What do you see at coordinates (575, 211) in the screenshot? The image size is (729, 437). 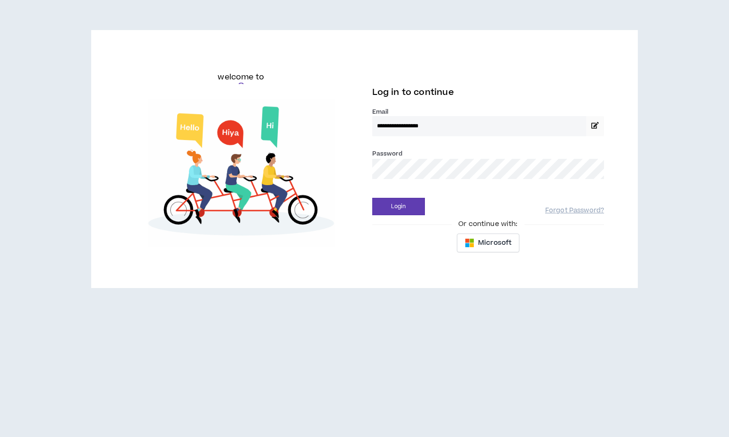 I see `a: Forgot Password?` at bounding box center [575, 211].